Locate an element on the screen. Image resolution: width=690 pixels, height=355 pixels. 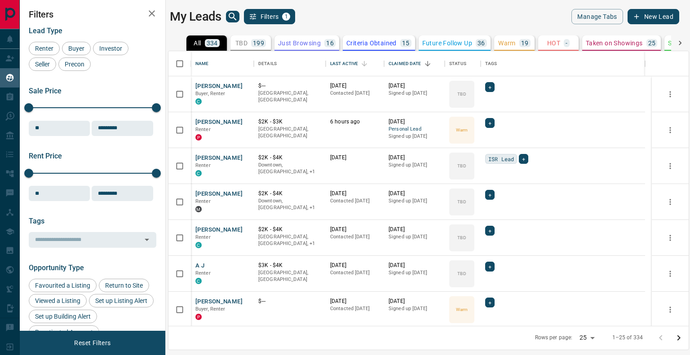
div: Set up Listing Alert is located at coordinates (121, 301).